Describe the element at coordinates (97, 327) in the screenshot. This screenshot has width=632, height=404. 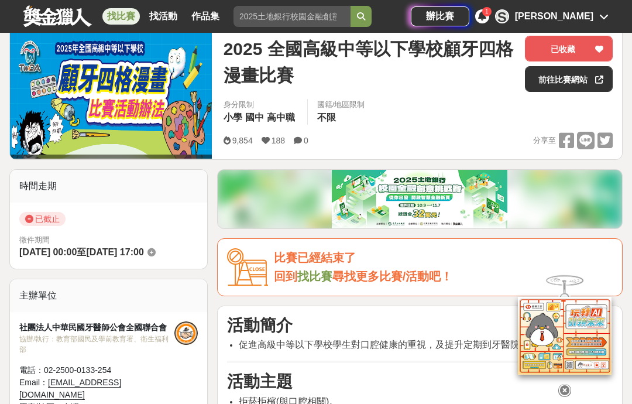
I see `div: 社團法人中華民國牙醫師公會全國聯合會` at that location.